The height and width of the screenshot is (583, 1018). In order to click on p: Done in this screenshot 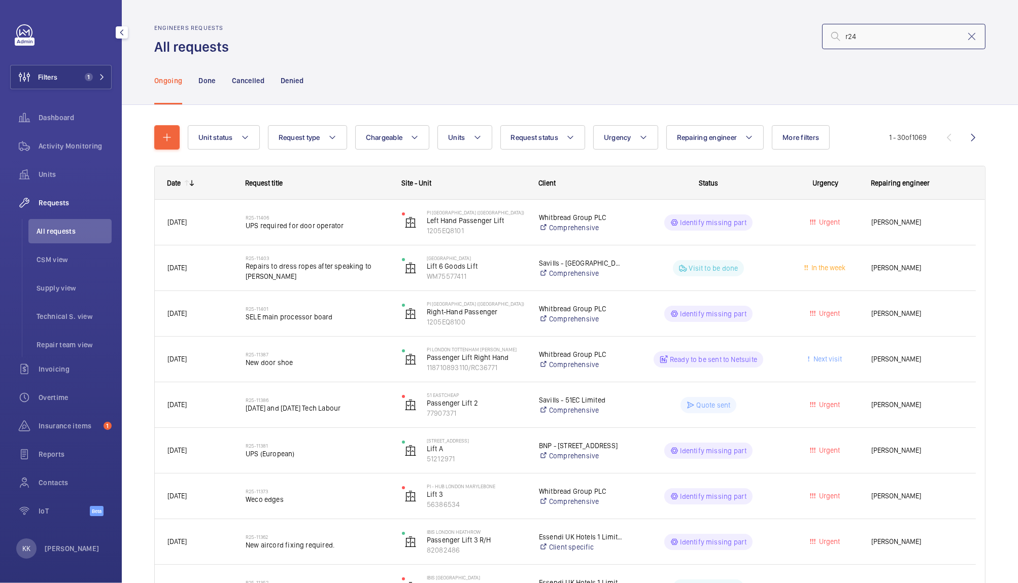, I will do `click(207, 81)`.